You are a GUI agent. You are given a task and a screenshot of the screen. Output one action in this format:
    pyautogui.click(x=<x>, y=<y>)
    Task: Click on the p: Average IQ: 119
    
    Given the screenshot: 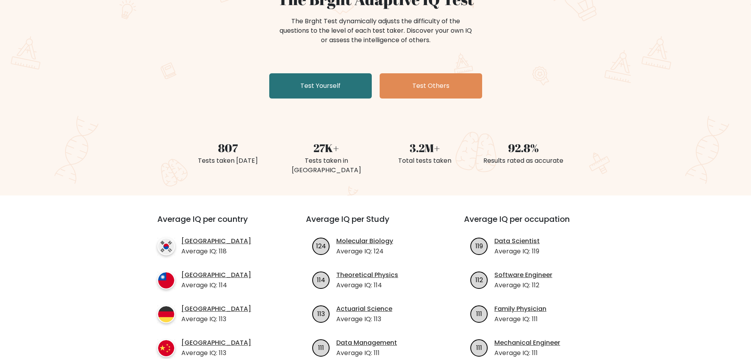 What is the action you would take?
    pyautogui.click(x=517, y=252)
    